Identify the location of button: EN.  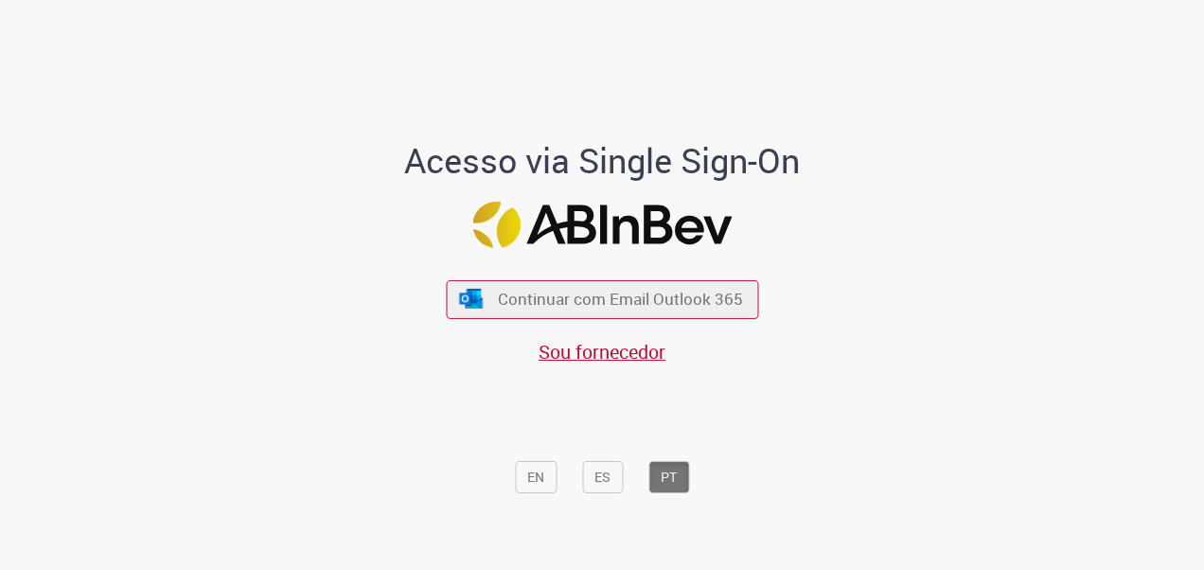
(536, 477).